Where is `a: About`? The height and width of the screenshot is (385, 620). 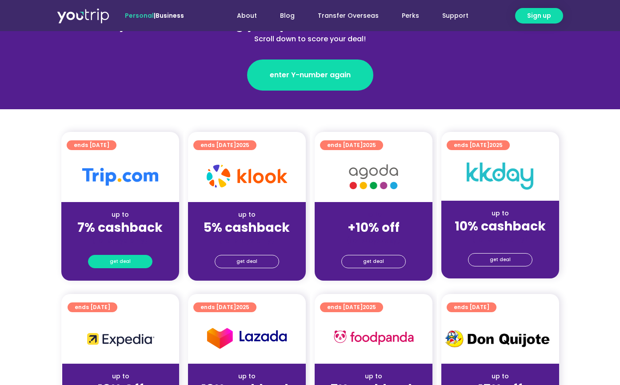 a: About is located at coordinates (247, 16).